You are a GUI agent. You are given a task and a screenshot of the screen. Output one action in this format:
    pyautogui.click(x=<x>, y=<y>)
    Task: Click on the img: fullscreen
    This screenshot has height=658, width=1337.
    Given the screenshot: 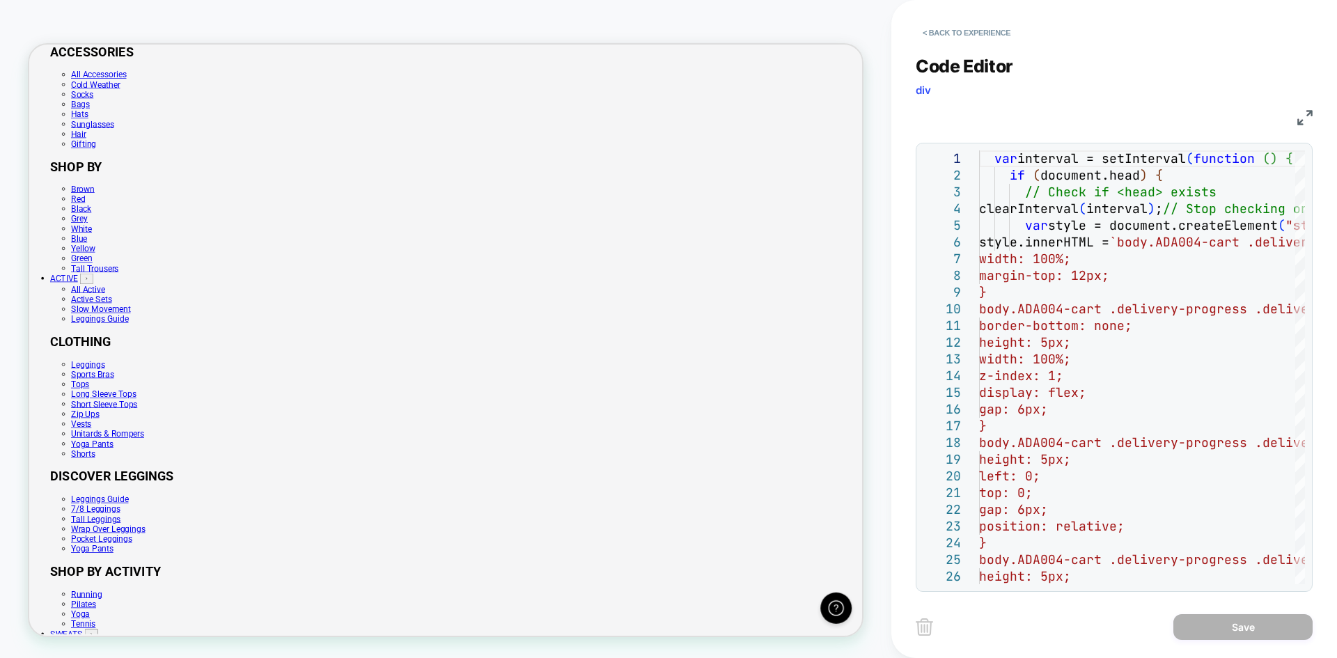 What is the action you would take?
    pyautogui.click(x=1305, y=118)
    